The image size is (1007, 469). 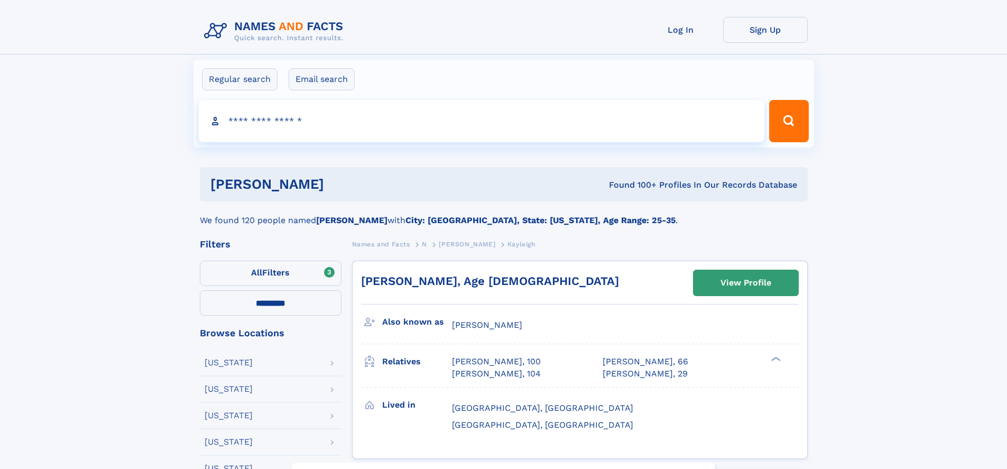 What do you see at coordinates (521, 244) in the screenshot?
I see `span: Kayleigh` at bounding box center [521, 244].